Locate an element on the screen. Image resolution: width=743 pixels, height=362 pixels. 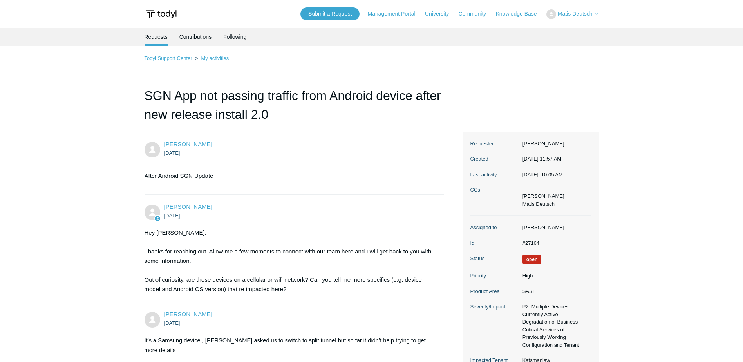
a: Contributions is located at coordinates (195, 37).